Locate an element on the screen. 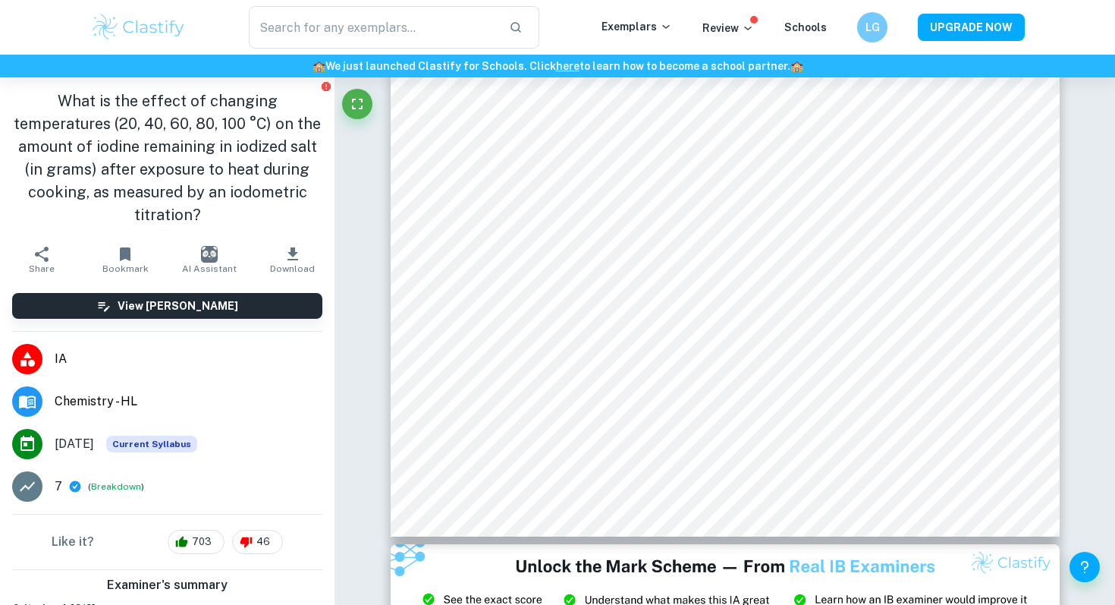 This screenshot has width=1115, height=605. button: Report issue is located at coordinates (325, 86).